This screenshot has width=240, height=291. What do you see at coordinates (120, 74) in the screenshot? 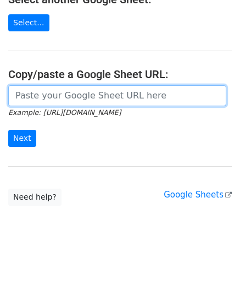
I see `h4: Copy/paste a Google Sheet URL:` at bounding box center [120, 74].